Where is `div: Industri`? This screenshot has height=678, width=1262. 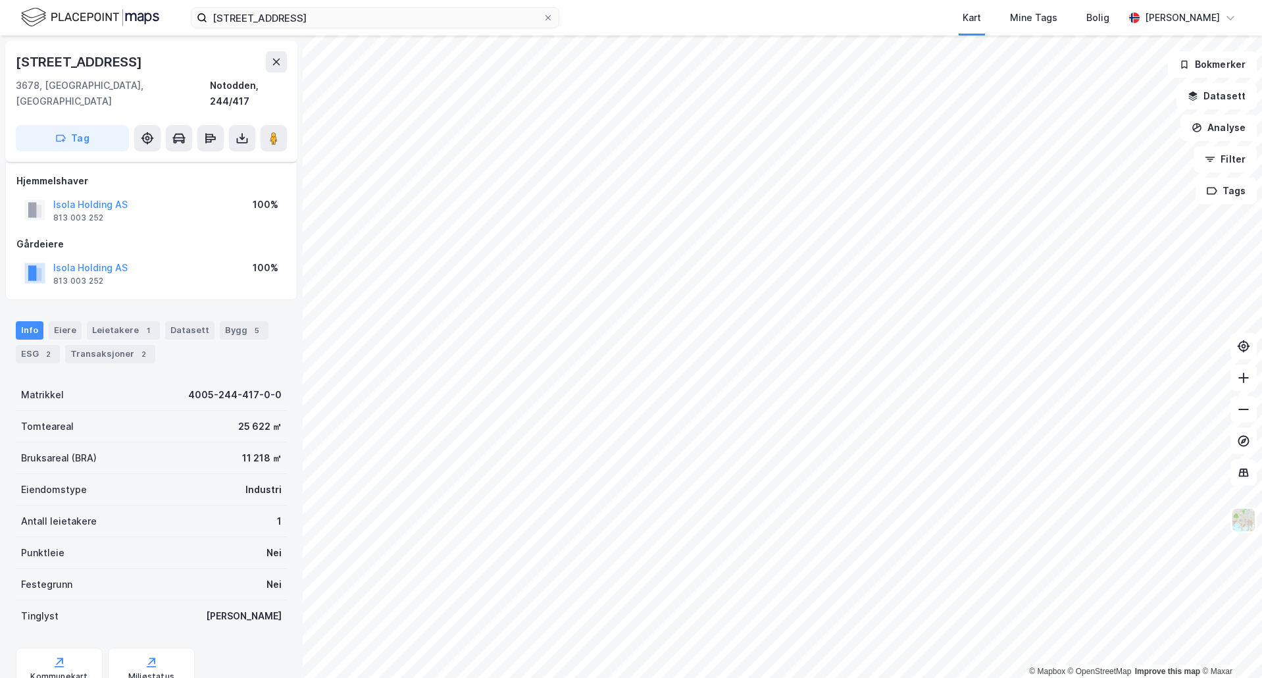
div: Industri is located at coordinates (263, 489).